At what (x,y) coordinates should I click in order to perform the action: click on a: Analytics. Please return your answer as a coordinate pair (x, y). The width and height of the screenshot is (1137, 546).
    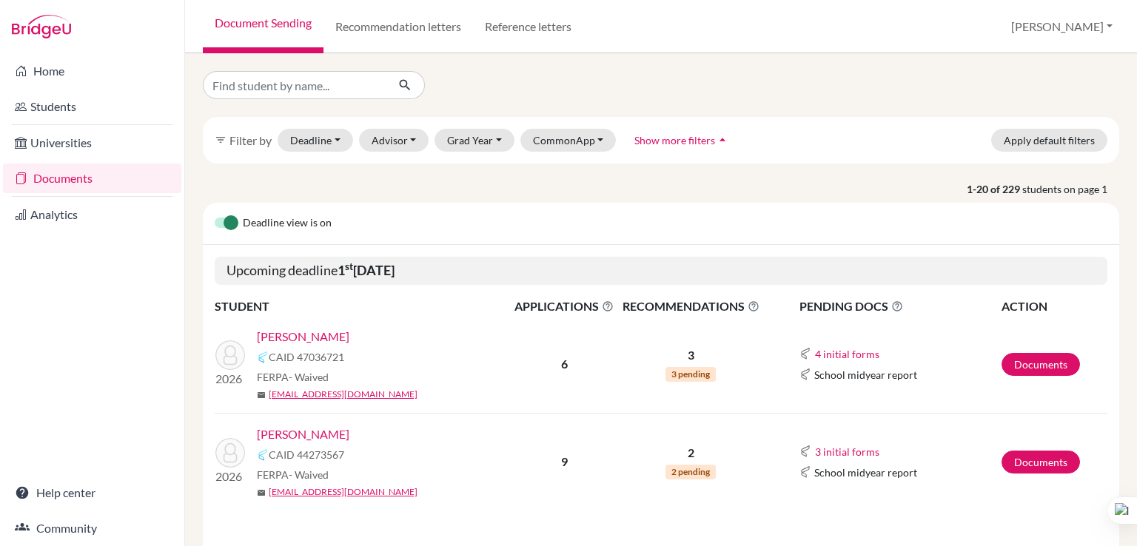
    Looking at the image, I should click on (92, 215).